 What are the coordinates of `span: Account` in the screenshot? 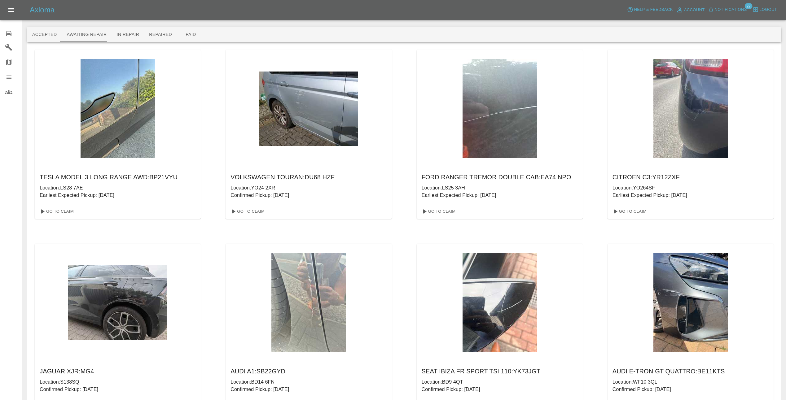 It's located at (694, 10).